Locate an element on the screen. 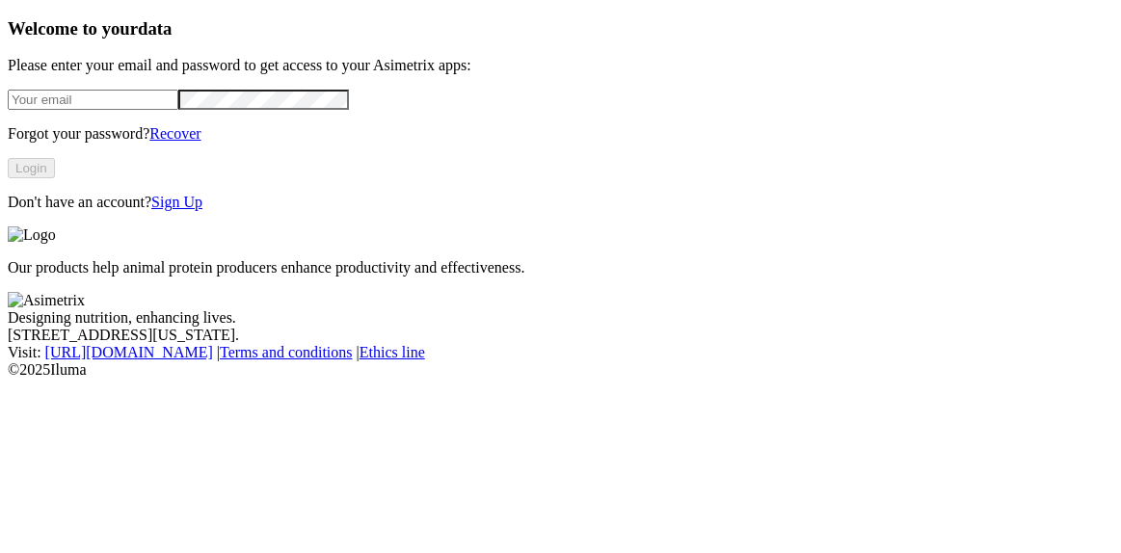  div: © 2025 Iluma is located at coordinates (560, 370).